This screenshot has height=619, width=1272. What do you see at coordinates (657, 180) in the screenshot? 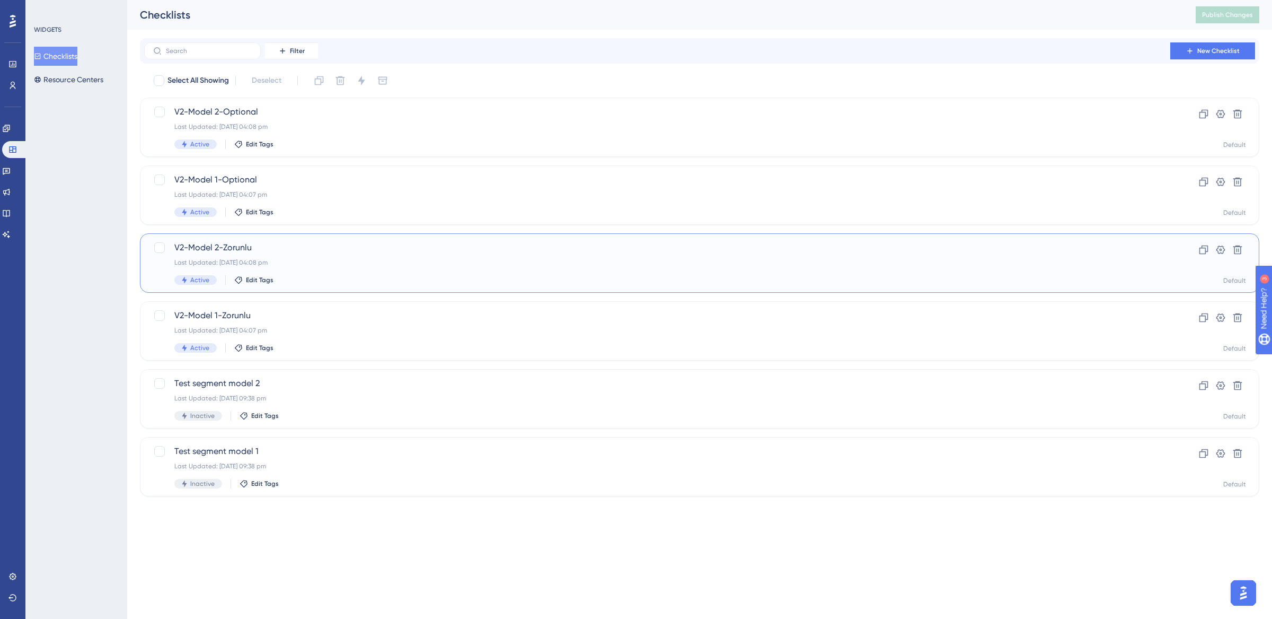
I see `span: V2-Model 1-Optional` at bounding box center [657, 180].